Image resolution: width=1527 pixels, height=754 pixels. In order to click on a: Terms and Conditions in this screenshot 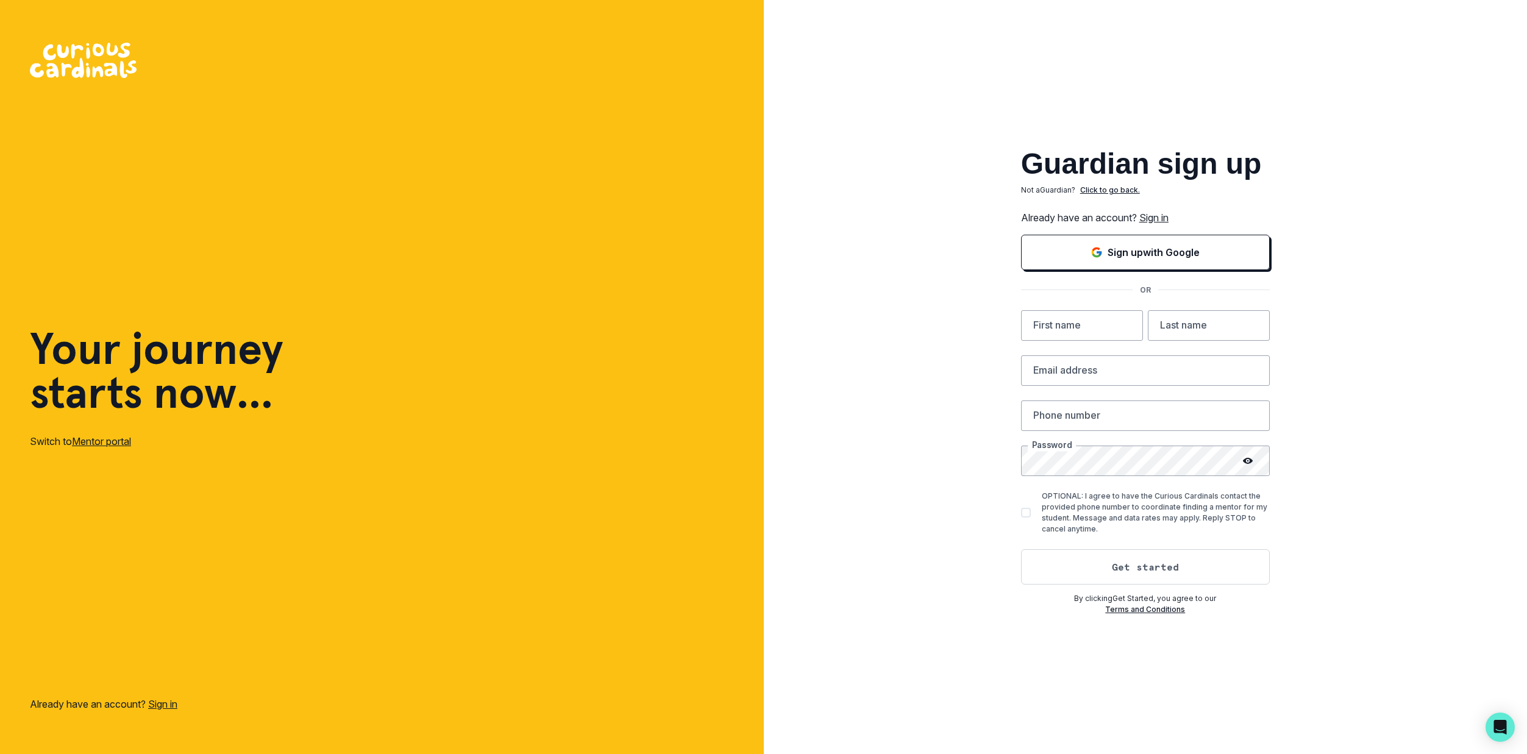, I will do `click(1145, 609)`.